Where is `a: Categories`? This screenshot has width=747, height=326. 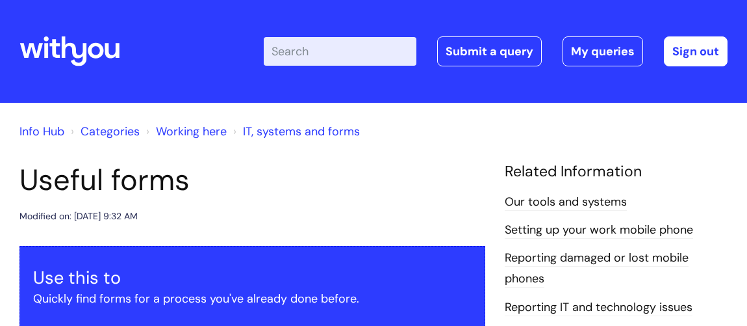
a: Categories is located at coordinates (110, 131).